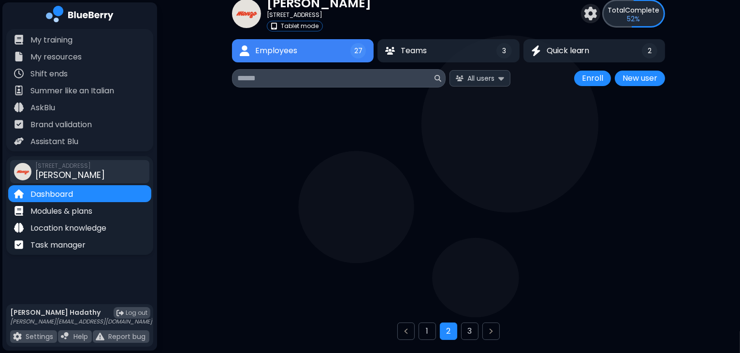 This screenshot has width=740, height=353. Describe the element at coordinates (481, 78) in the screenshot. I see `span: All users` at that location.